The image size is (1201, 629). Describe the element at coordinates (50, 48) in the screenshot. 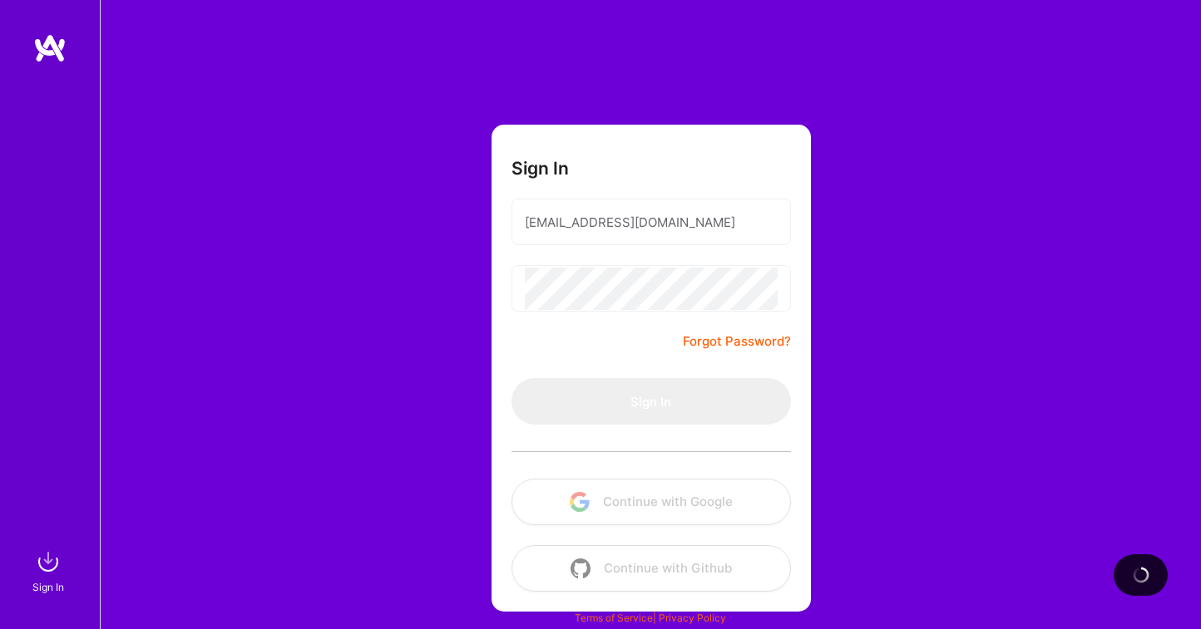

I see `img: logo` at that location.